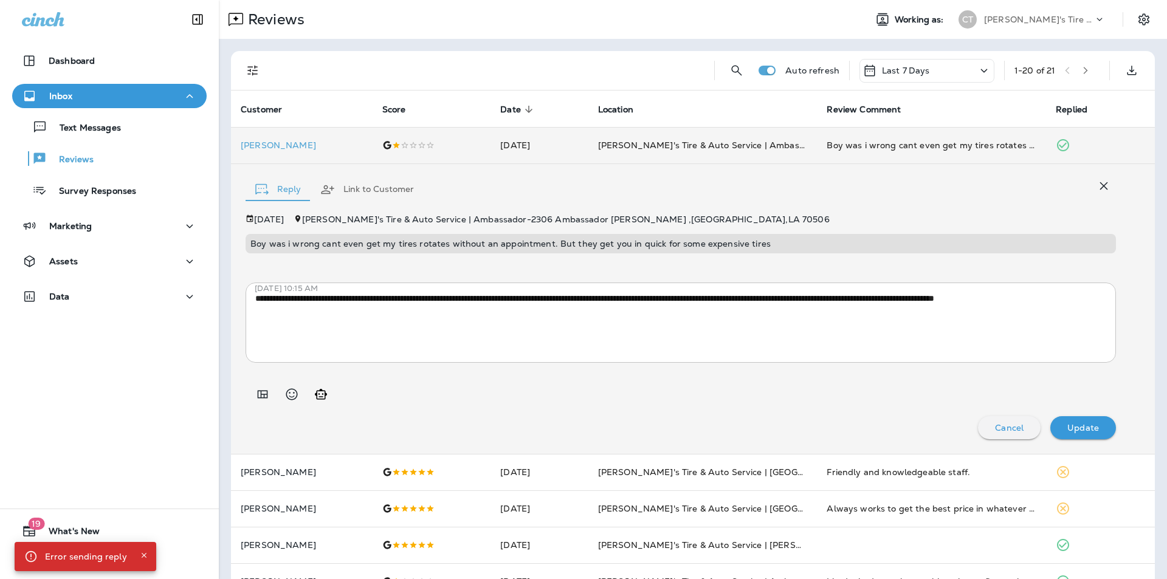 The width and height of the screenshot is (1167, 579). Describe the element at coordinates (109, 297) in the screenshot. I see `button: Data` at that location.